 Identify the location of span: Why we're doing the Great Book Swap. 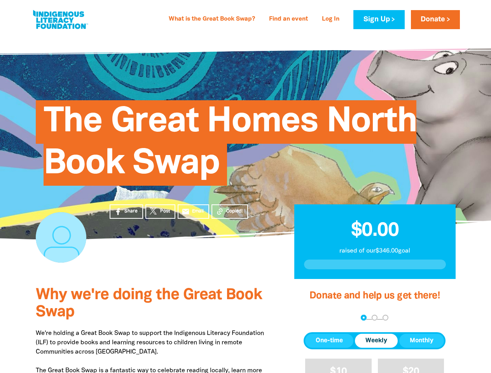
(149, 304).